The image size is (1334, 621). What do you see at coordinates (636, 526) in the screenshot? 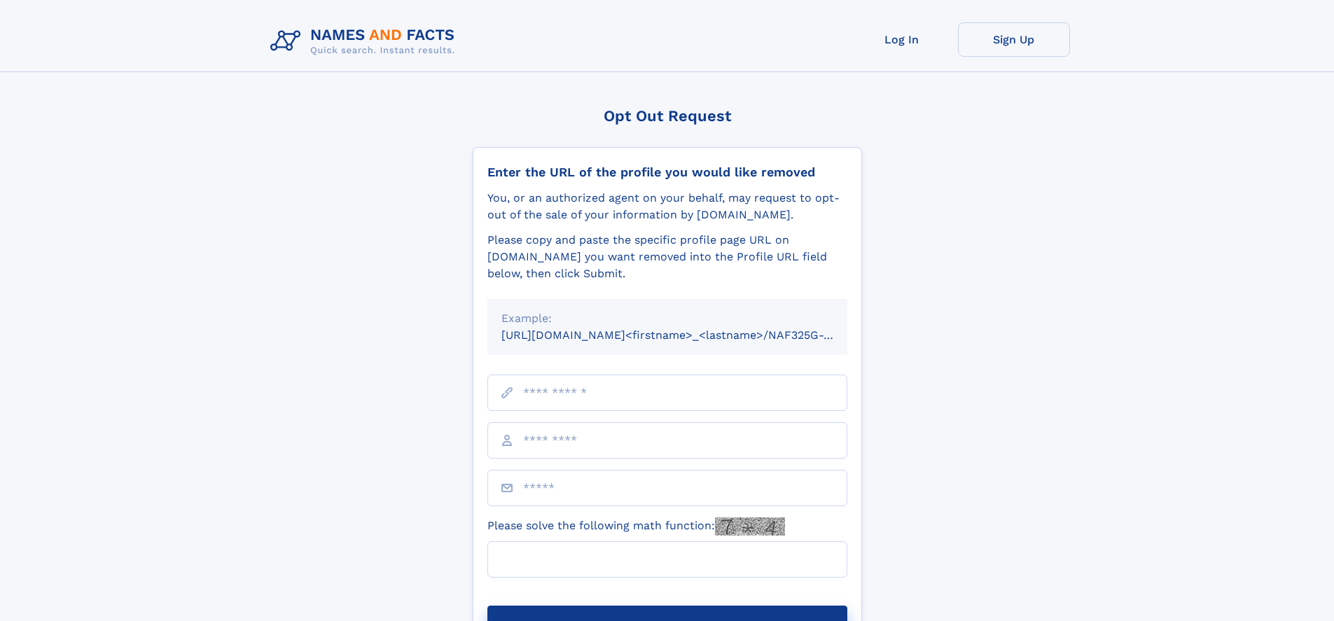
I see `label: Please solve the following math function:` at bounding box center [636, 526].